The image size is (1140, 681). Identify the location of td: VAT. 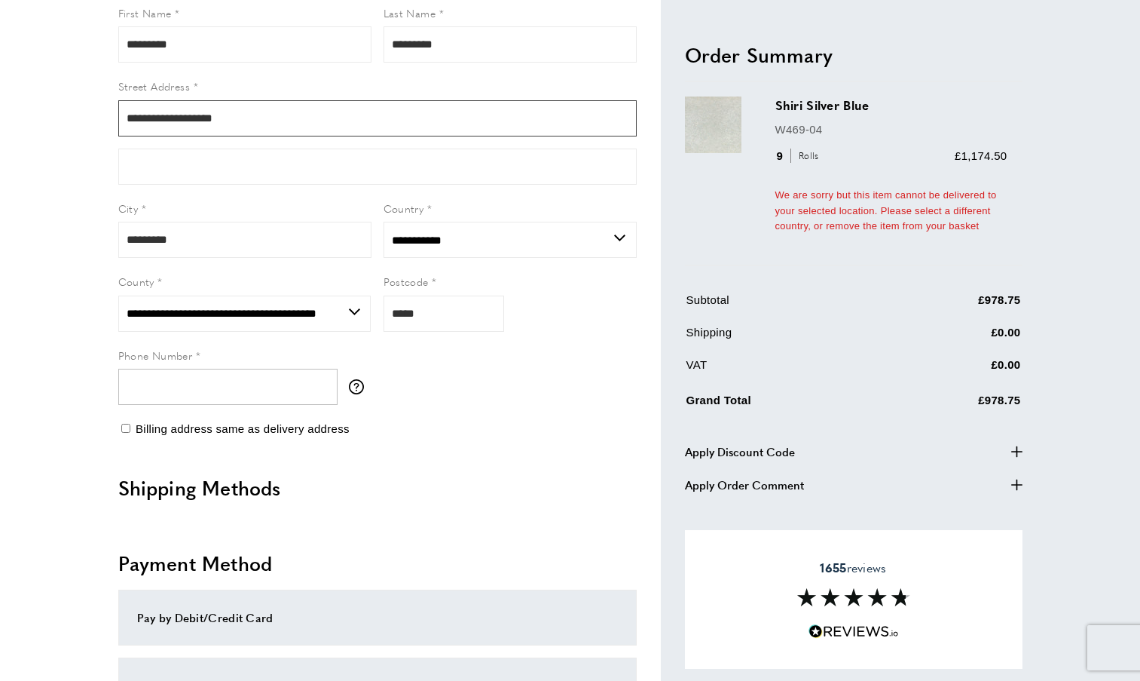
(788, 370).